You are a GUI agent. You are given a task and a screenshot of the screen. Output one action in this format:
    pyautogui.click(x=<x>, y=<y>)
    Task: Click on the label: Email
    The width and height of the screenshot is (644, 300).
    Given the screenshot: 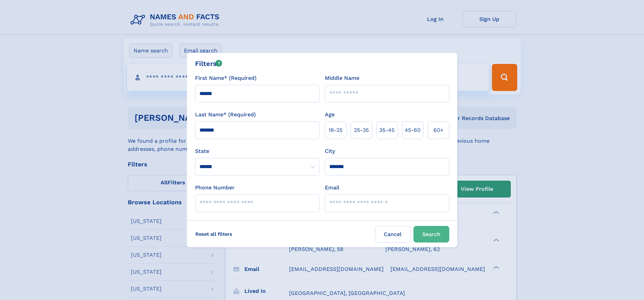 What is the action you would take?
    pyautogui.click(x=332, y=188)
    